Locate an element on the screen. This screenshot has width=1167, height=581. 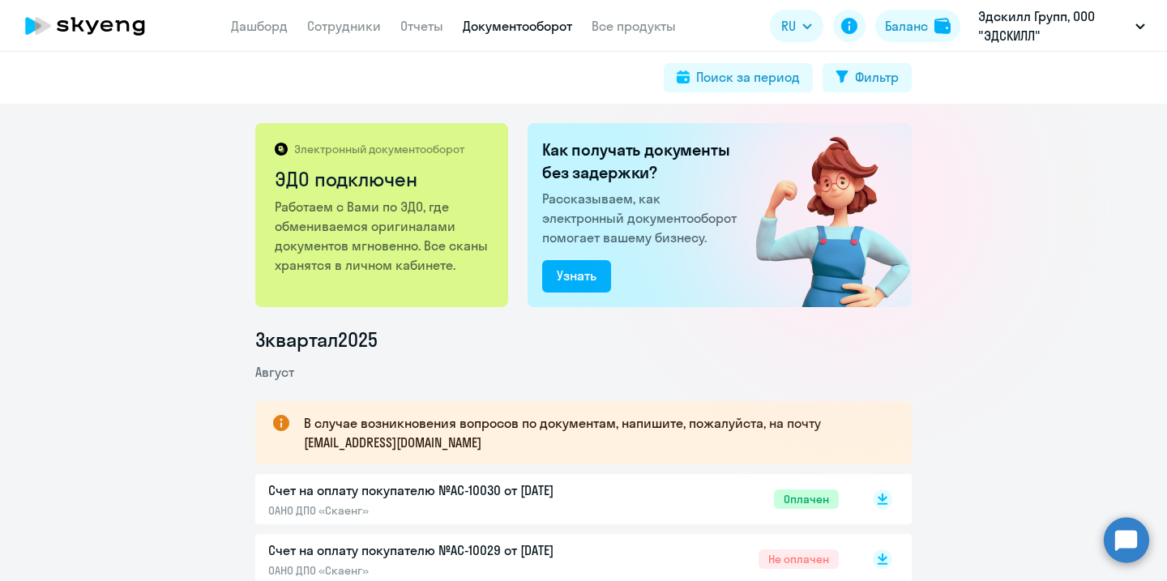
img: balance is located at coordinates (942, 26).